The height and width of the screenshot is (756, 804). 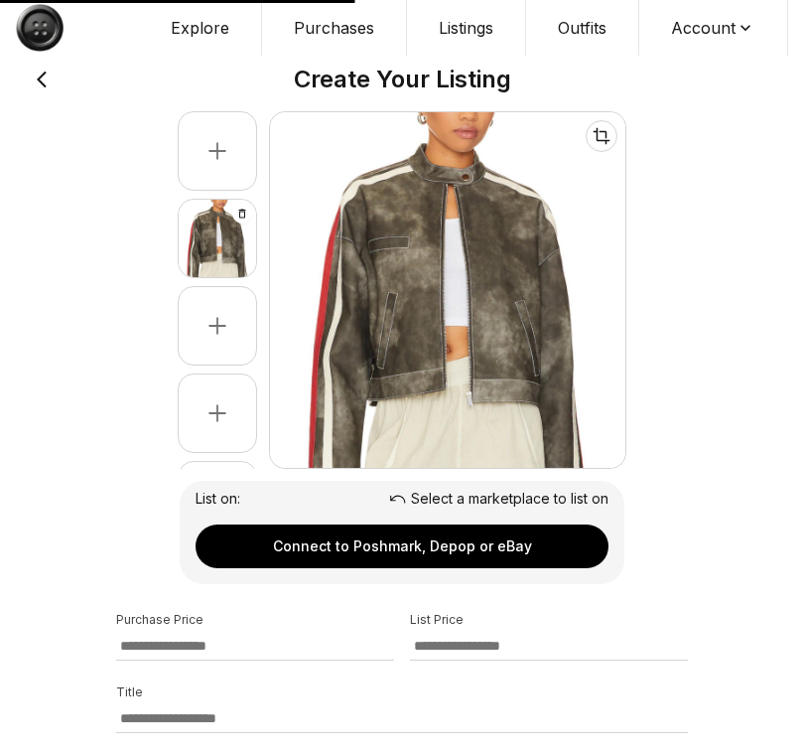 What do you see at coordinates (402, 546) in the screenshot?
I see `button: Connect to Poshmark, Depop or eBay` at bounding box center [402, 546].